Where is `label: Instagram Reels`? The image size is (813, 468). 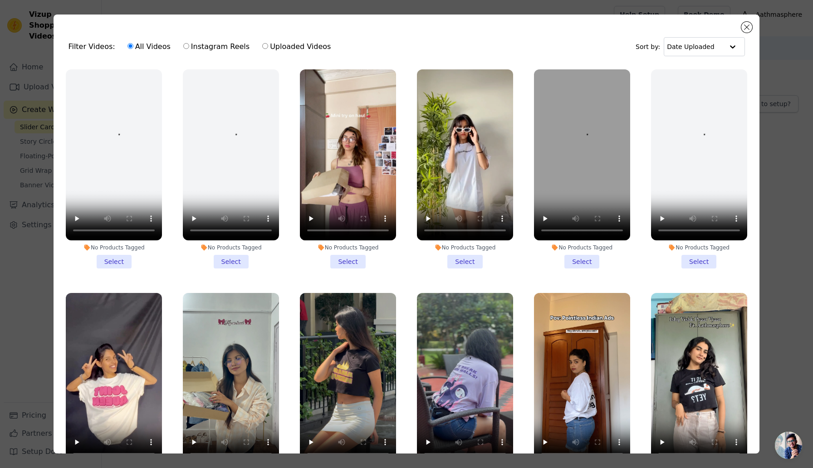
label: Instagram Reels is located at coordinates (216, 47).